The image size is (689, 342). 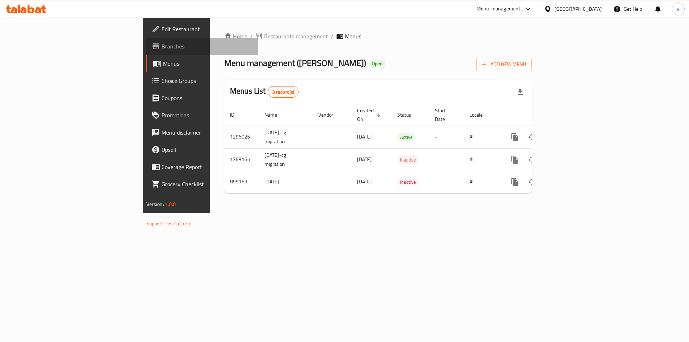 I want to click on span: Start Date, so click(x=445, y=115).